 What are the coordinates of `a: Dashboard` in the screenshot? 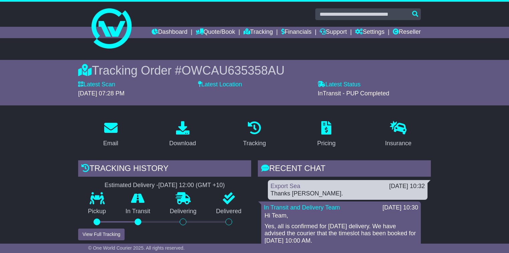 It's located at (169, 32).